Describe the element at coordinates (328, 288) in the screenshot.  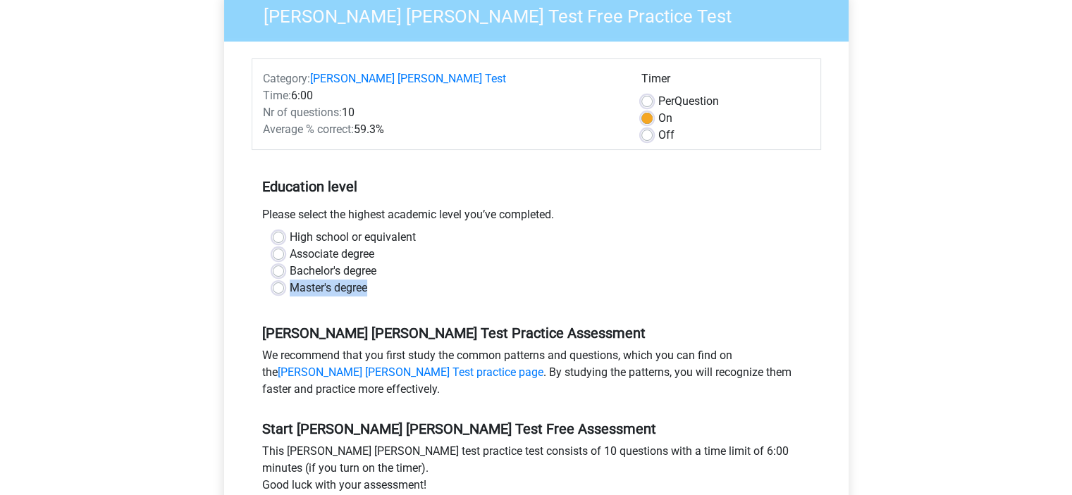
I see `label: Master's degree` at that location.